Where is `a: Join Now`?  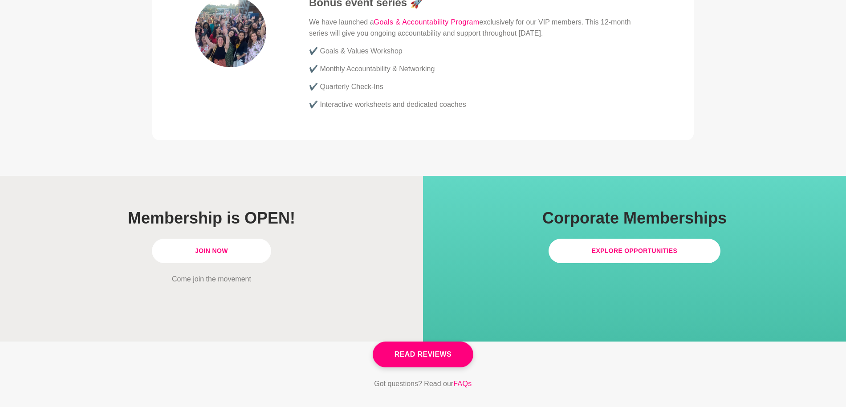
a: Join Now is located at coordinates (212, 251).